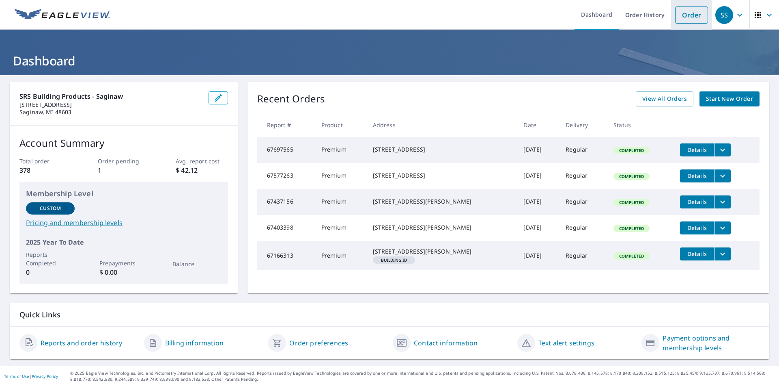  Describe the element at coordinates (286, 255) in the screenshot. I see `td: 67166313` at that location.